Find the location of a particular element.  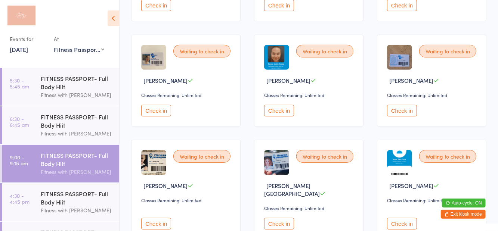

img: image1704677227.png is located at coordinates (276, 57).